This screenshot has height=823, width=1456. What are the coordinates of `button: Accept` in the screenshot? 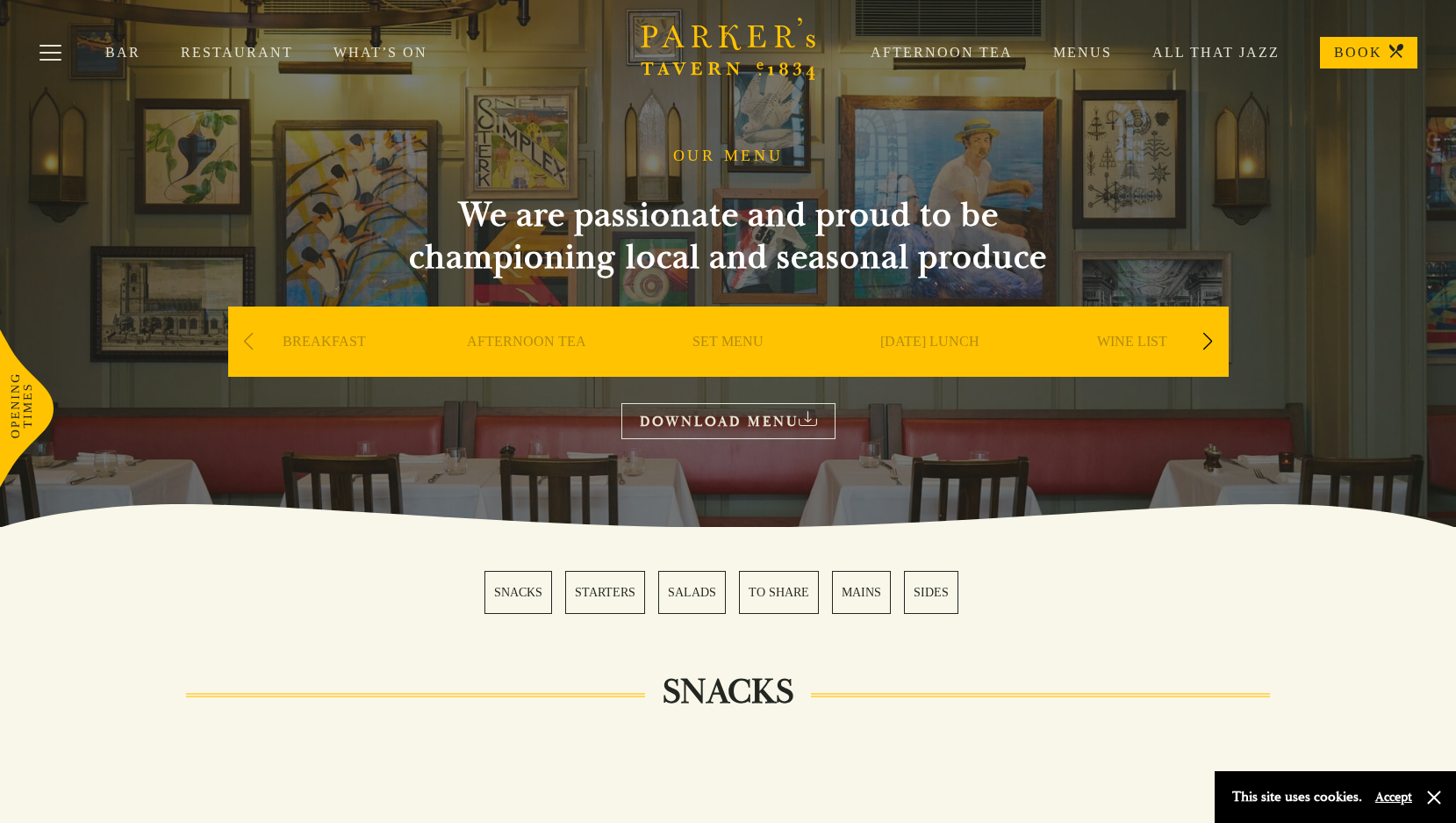 It's located at (1394, 797).